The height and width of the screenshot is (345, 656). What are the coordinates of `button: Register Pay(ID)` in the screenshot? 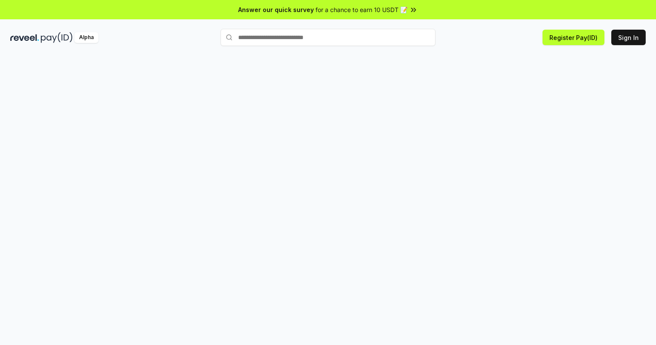 It's located at (573, 37).